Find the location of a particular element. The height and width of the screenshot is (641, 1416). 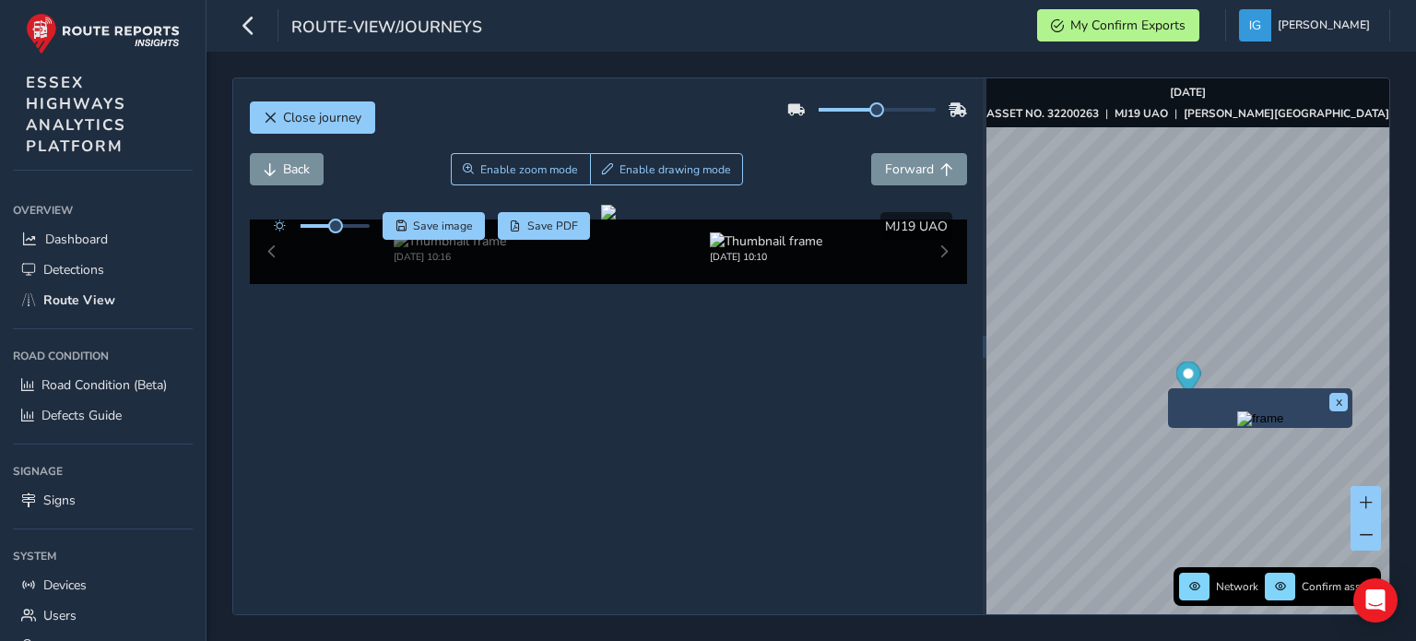

a: Route View is located at coordinates (102, 300).